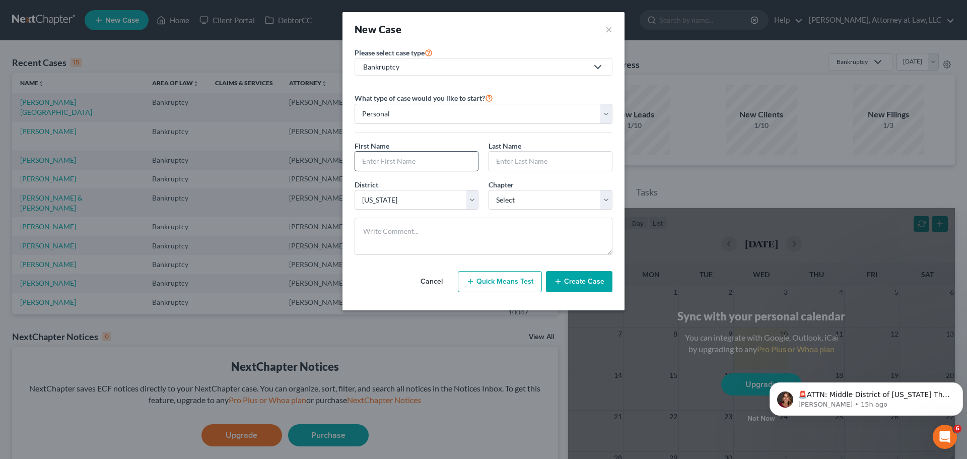  Describe the element at coordinates (424, 98) in the screenshot. I see `label: What type of case would you like to start?` at that location.